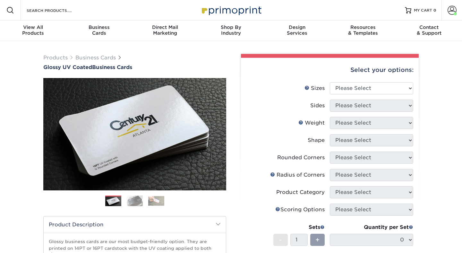 The width and height of the screenshot is (462, 253). I want to click on span: 0, so click(434, 10).